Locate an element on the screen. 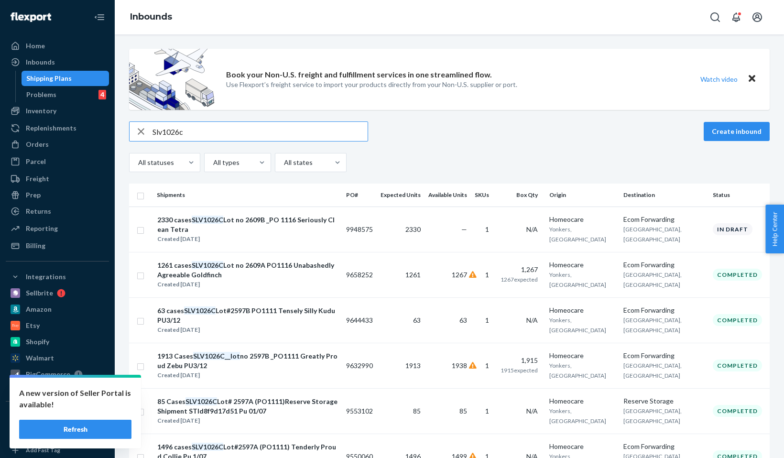 This screenshot has height=458, width=784. div: BigCommerce is located at coordinates (48, 374).